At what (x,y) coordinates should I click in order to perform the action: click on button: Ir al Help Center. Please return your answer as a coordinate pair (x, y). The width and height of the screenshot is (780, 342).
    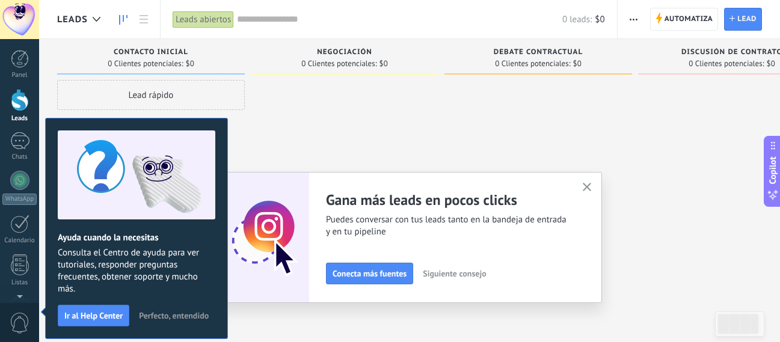
    Looking at the image, I should click on (93, 316).